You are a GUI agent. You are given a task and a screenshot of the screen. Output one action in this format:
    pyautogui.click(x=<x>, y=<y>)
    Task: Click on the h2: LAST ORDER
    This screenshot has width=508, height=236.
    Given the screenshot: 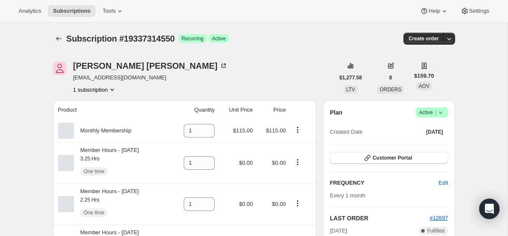 What is the action you would take?
    pyautogui.click(x=380, y=218)
    